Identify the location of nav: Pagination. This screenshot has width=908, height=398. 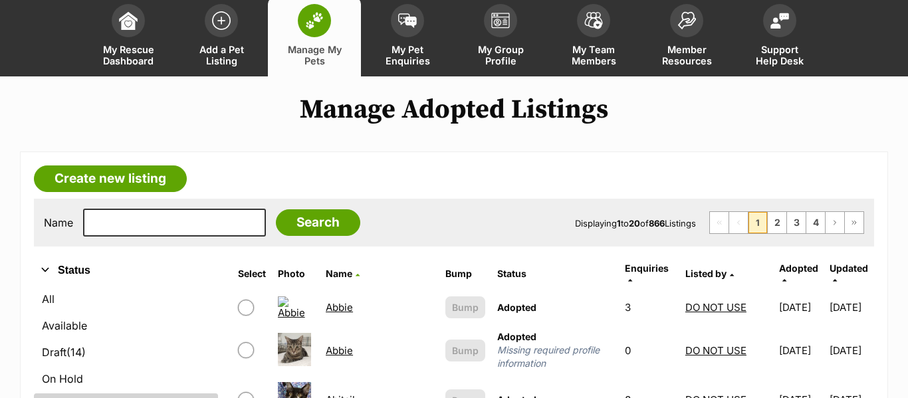
(786, 223).